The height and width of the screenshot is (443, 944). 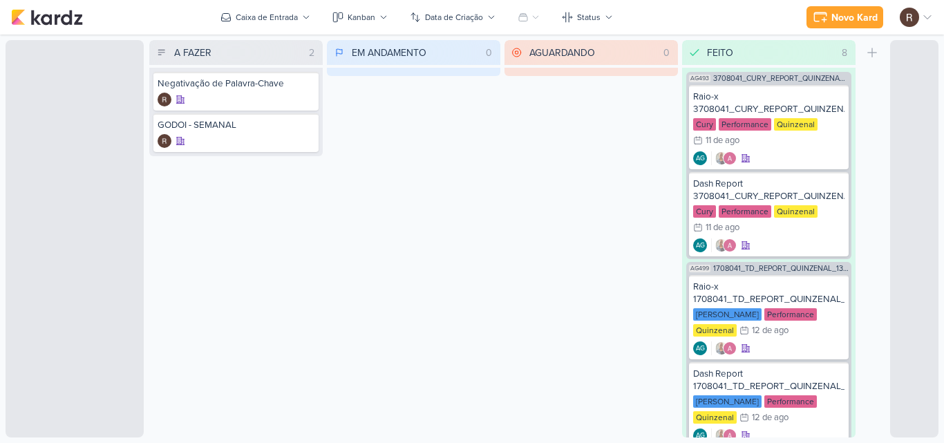 I want to click on span: AG493, so click(x=700, y=78).